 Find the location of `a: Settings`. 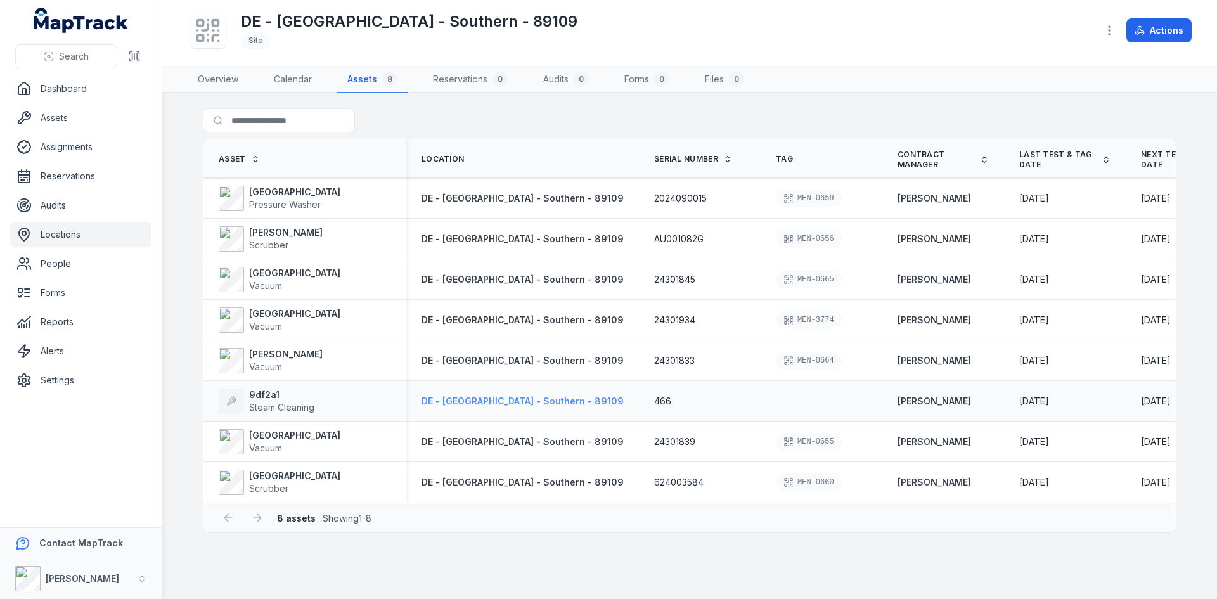

a: Settings is located at coordinates (81, 380).